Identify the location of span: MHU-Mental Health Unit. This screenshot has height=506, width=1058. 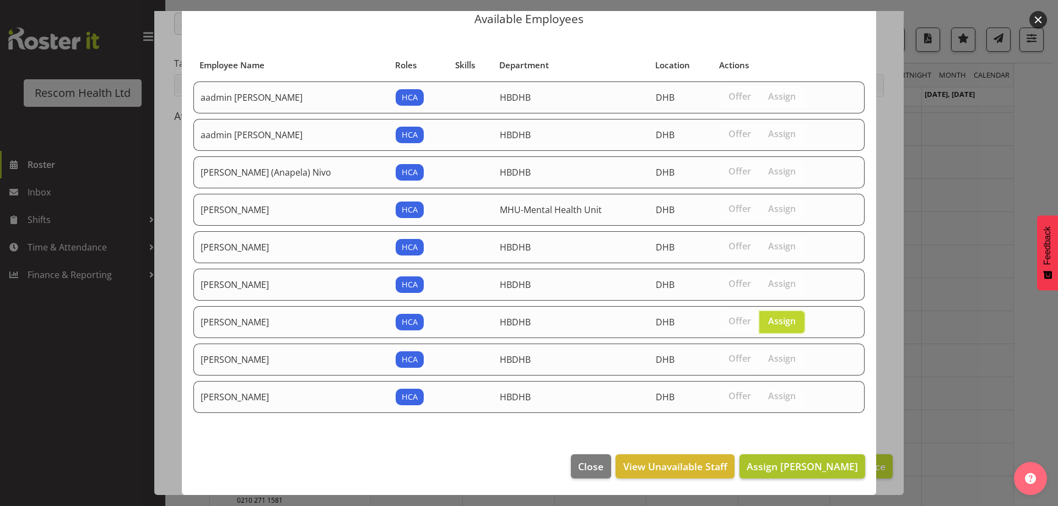
(551, 210).